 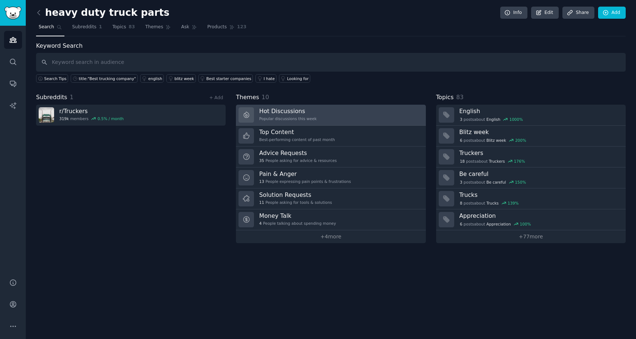 I want to click on div: Best-performing content of past month, so click(x=297, y=140).